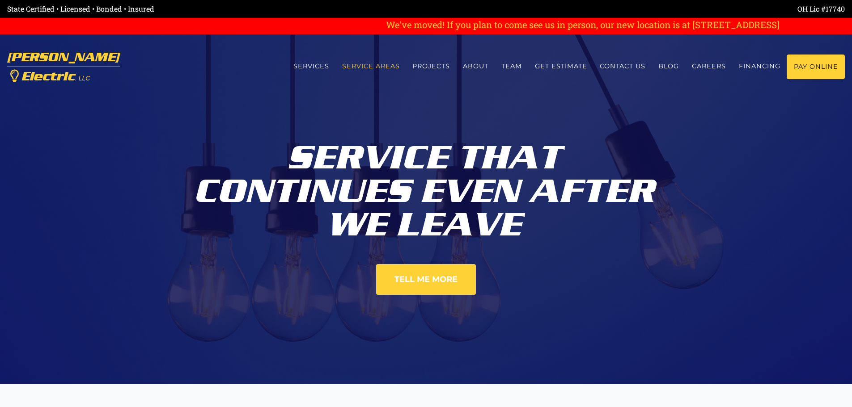 The width and height of the screenshot is (852, 407). I want to click on a: Service Areas, so click(371, 66).